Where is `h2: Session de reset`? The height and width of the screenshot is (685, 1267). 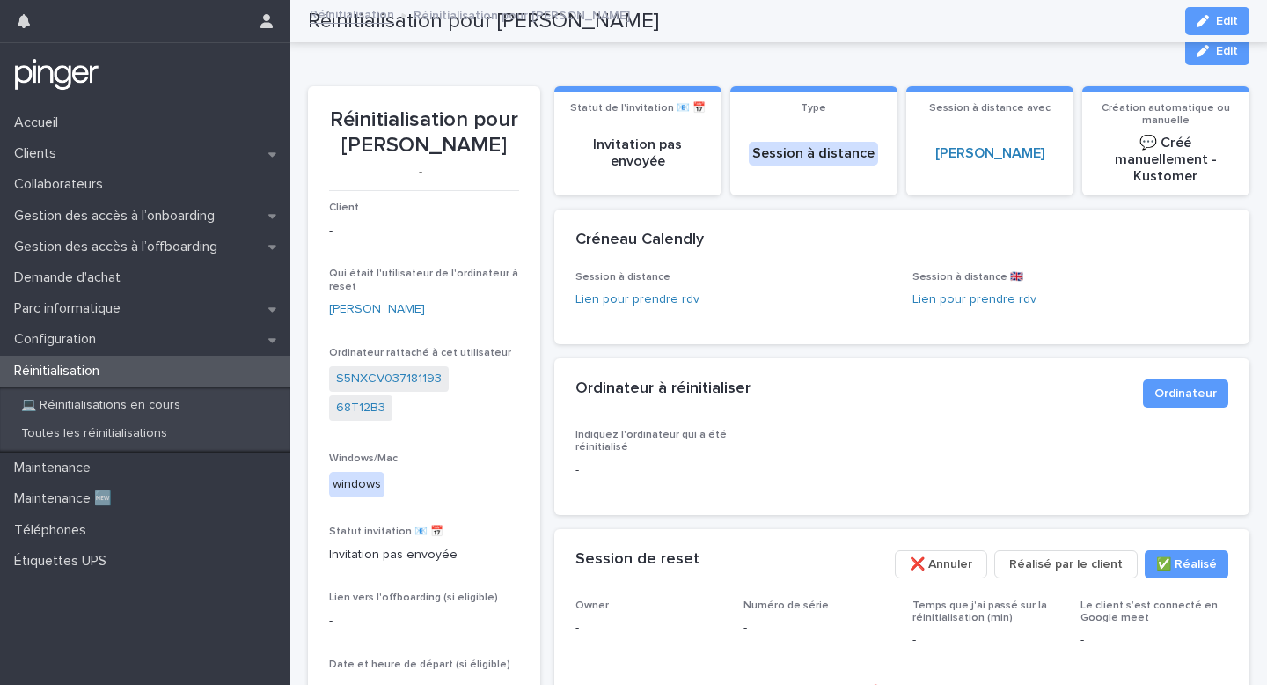 h2: Session de reset is located at coordinates (637, 560).